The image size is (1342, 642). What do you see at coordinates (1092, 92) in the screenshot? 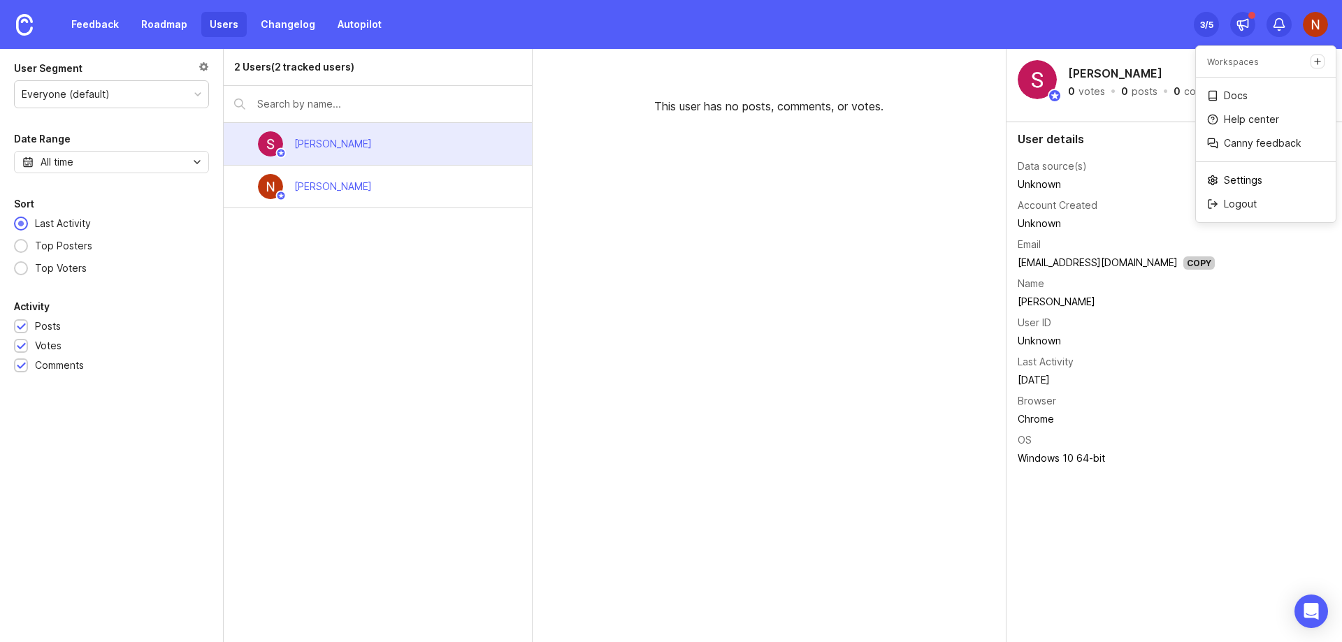
I see `div: votes` at bounding box center [1092, 92].